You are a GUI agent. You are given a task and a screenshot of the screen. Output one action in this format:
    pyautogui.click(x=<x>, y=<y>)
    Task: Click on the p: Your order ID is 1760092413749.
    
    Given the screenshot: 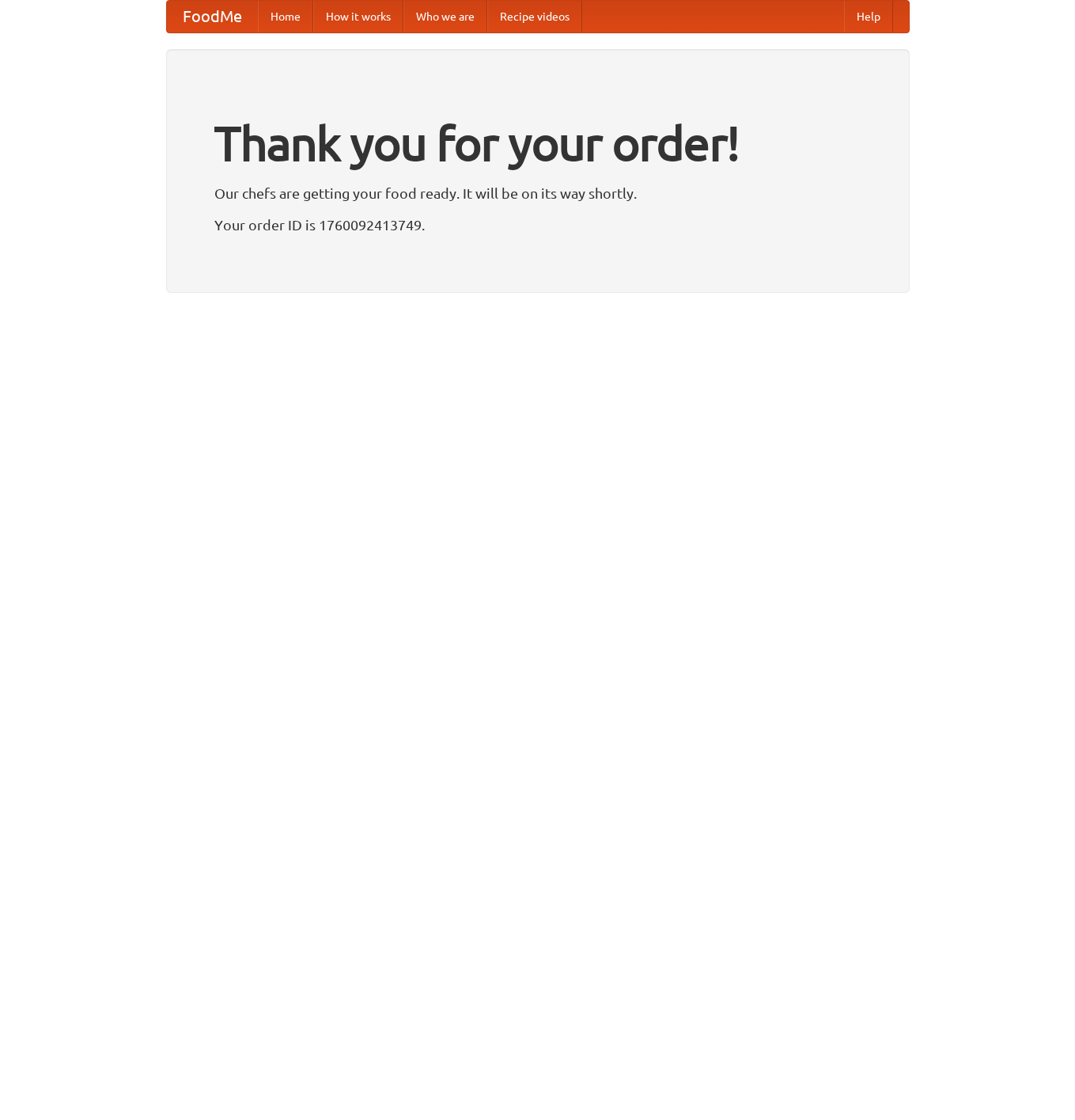 What is the action you would take?
    pyautogui.click(x=538, y=225)
    